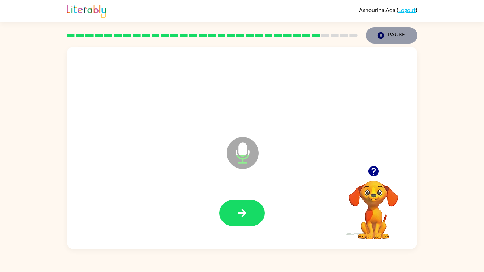  Describe the element at coordinates (86, 11) in the screenshot. I see `img: Literably` at that location.